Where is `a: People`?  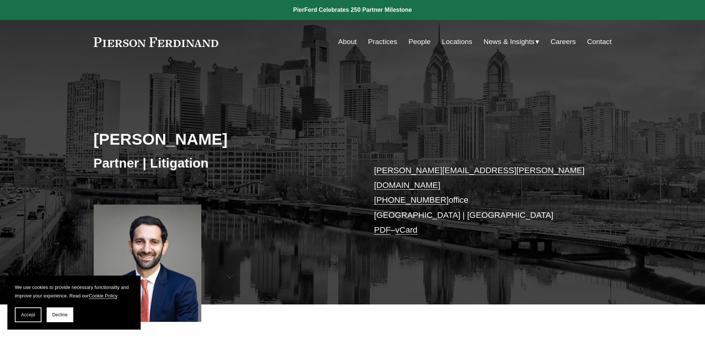 a: People is located at coordinates (420, 42).